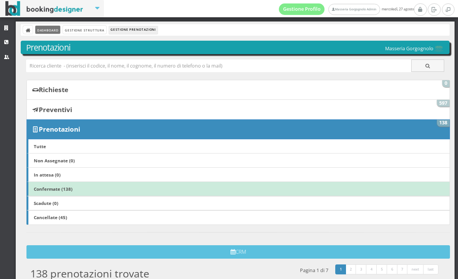  What do you see at coordinates (238, 189) in the screenshot?
I see `a: Confermate (138)` at bounding box center [238, 189].